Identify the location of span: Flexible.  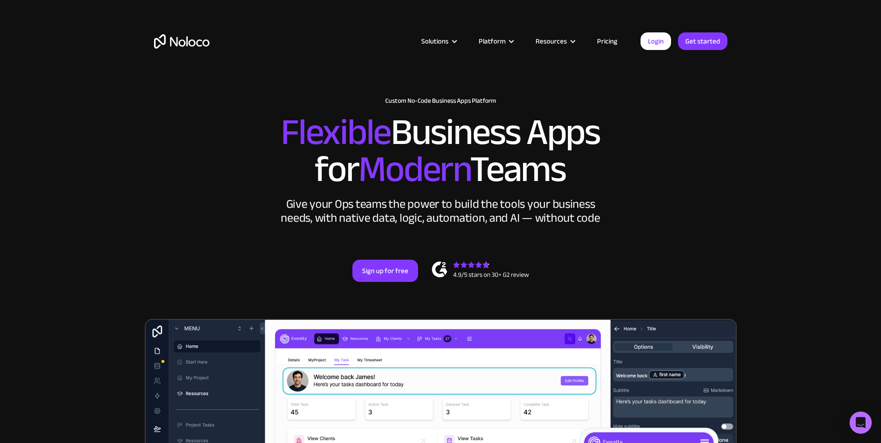
(336, 132).